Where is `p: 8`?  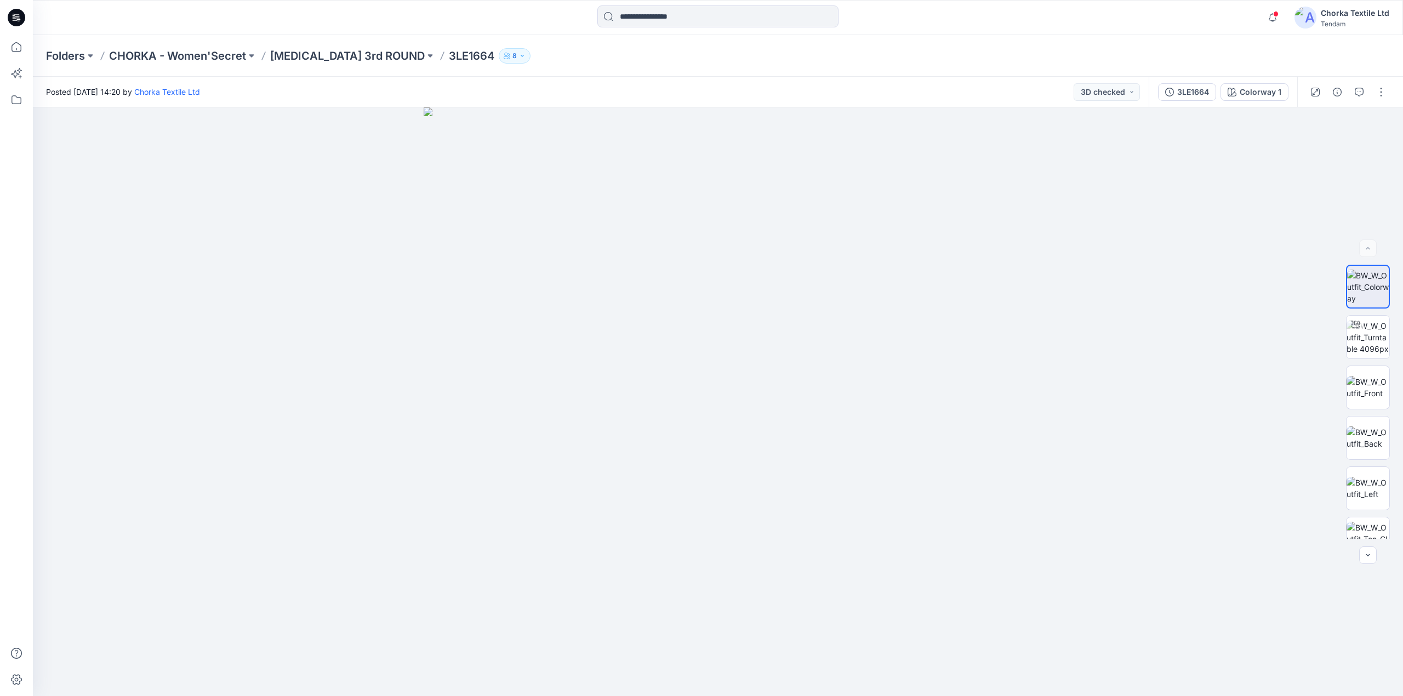 p: 8 is located at coordinates (515, 56).